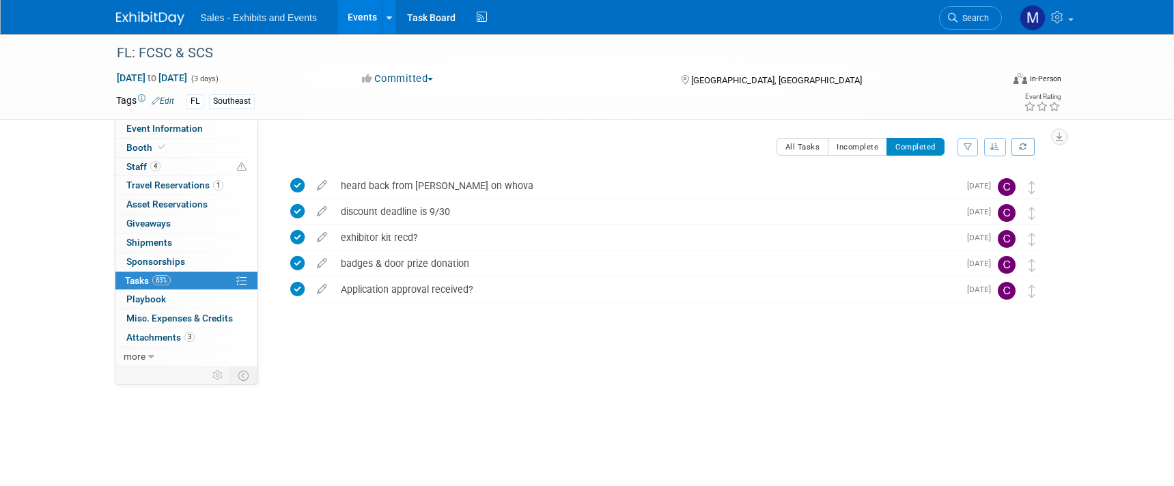 This screenshot has height=486, width=1174. What do you see at coordinates (162, 101) in the screenshot?
I see `a: Edit` at bounding box center [162, 101].